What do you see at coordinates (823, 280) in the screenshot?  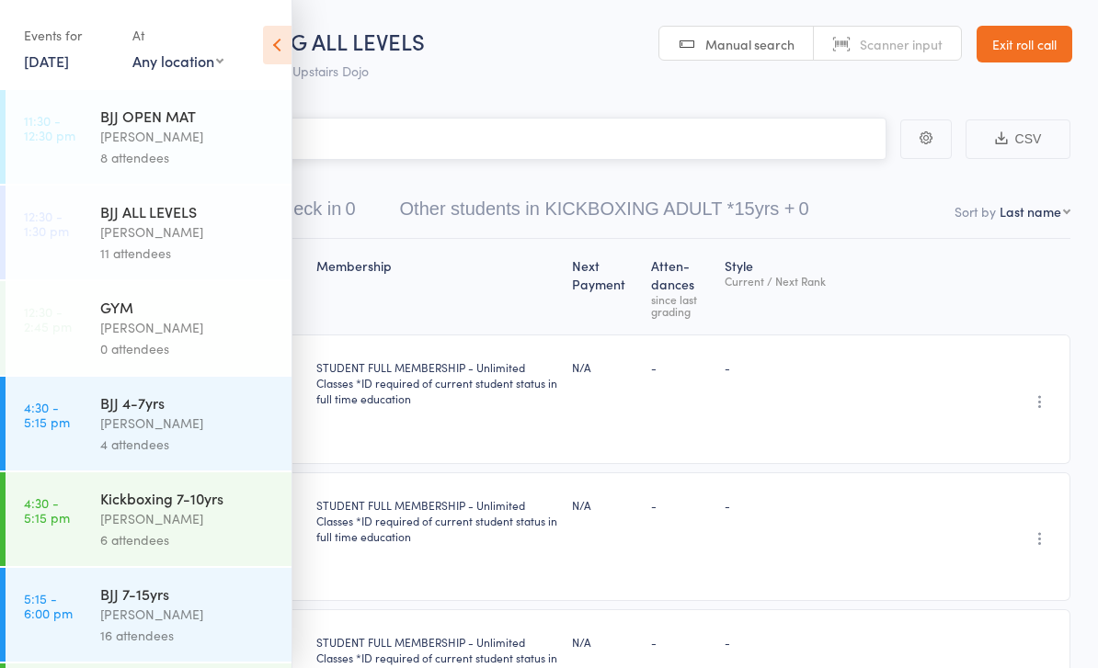 I see `div: Current / Next Rank` at bounding box center [823, 280].